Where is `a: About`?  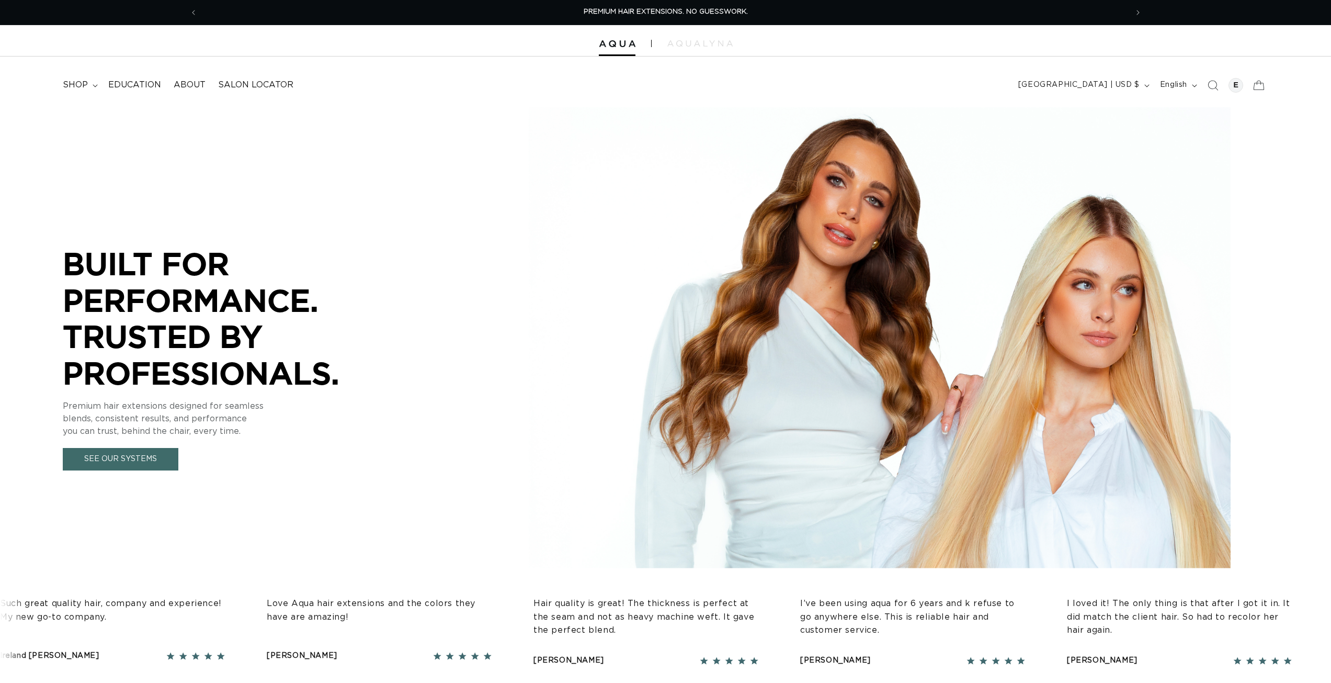
a: About is located at coordinates (189, 85).